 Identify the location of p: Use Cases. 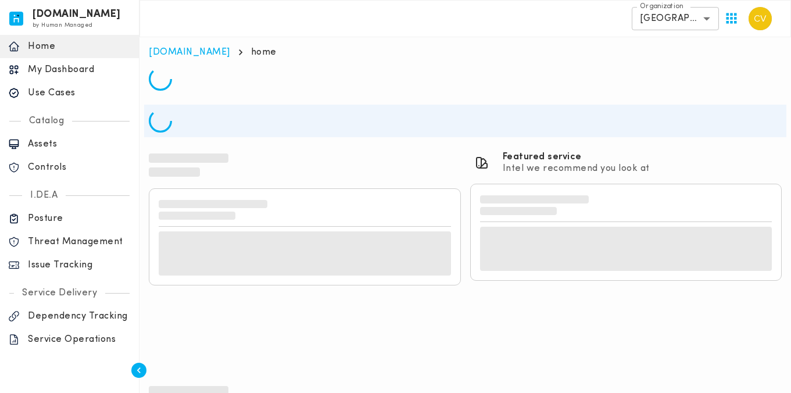
(79, 93).